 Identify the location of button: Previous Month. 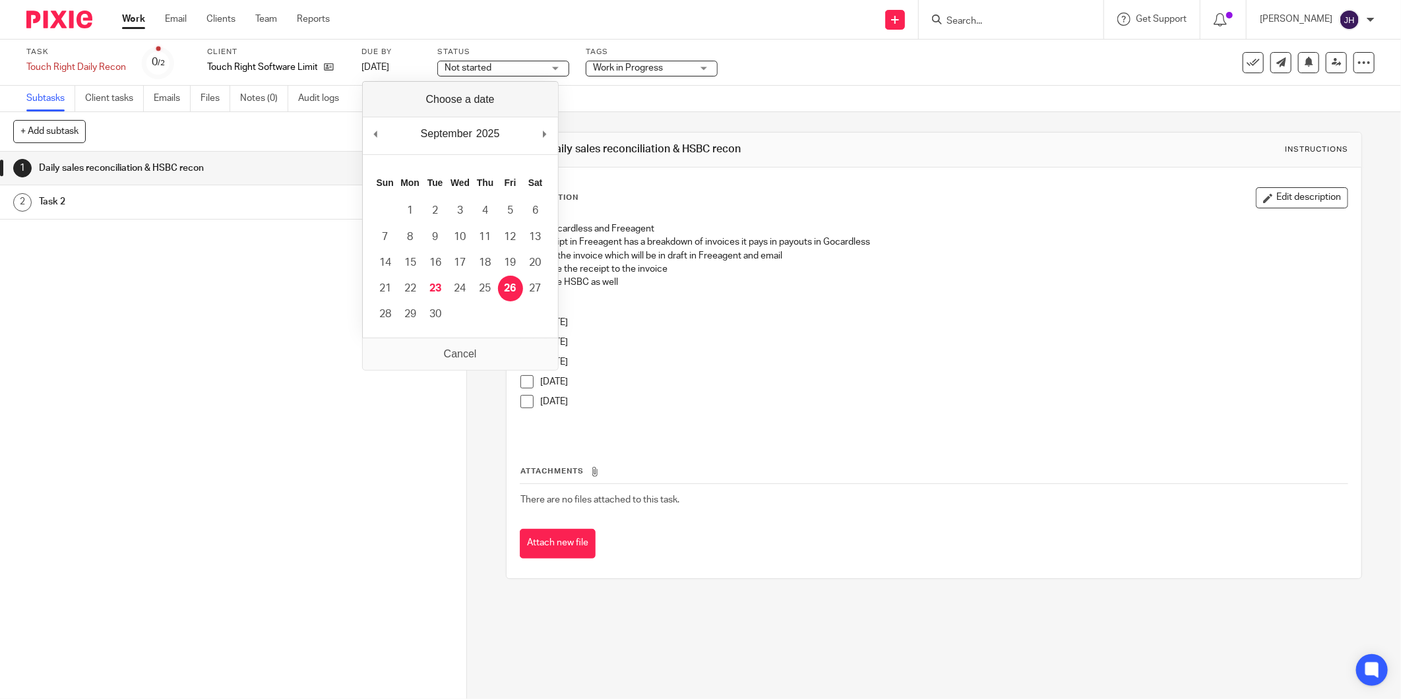
(376, 134).